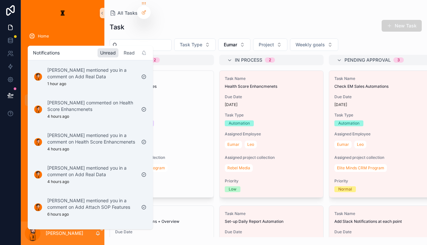 This screenshot has width=427, height=245. Describe the element at coordinates (63, 13) in the screenshot. I see `img: App logo` at that location.